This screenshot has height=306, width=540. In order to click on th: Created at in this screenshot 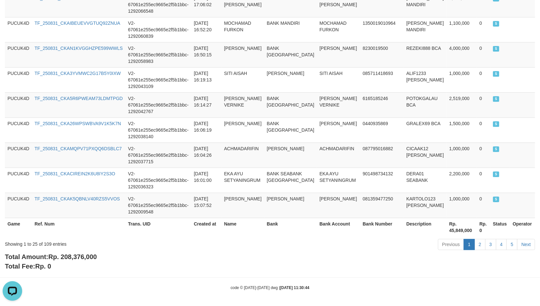, I will do `click(206, 227)`.